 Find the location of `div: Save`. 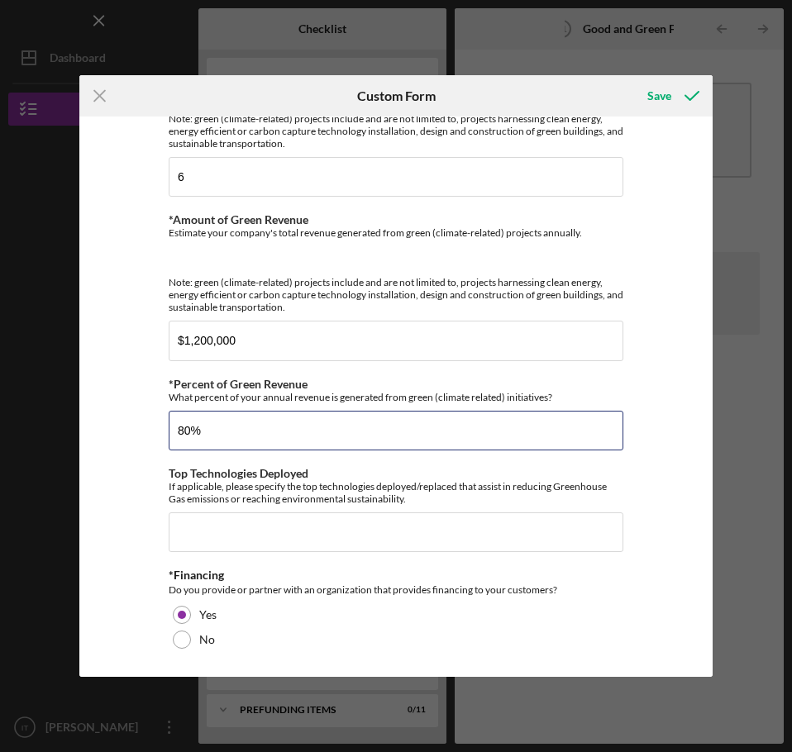

div: Save is located at coordinates (659, 96).